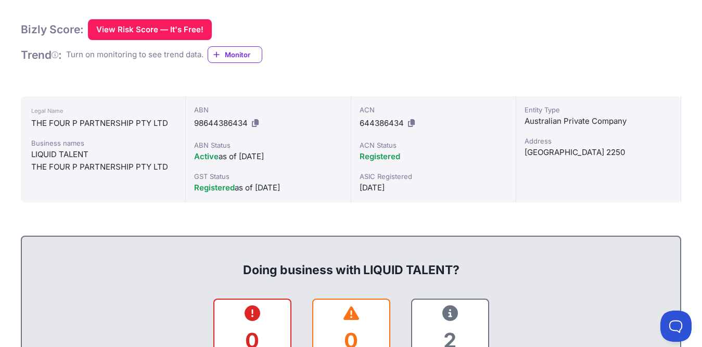 The height and width of the screenshot is (347, 702). I want to click on div: Entity Type, so click(598, 110).